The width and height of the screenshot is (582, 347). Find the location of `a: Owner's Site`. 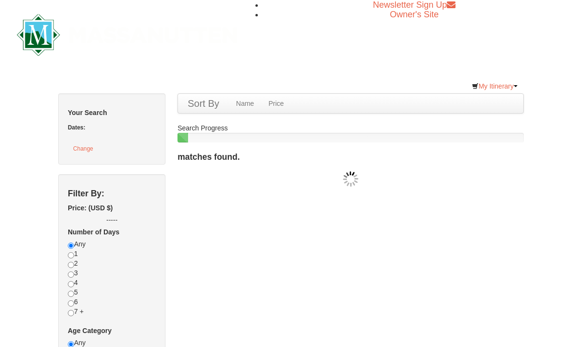

a: Owner's Site is located at coordinates (414, 14).